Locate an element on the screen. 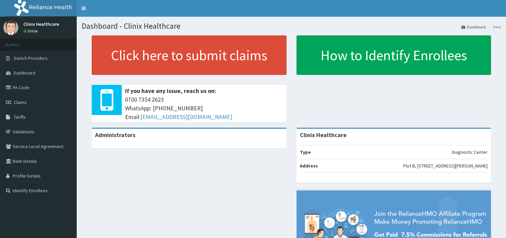  span: Switch Providers is located at coordinates (31, 58).